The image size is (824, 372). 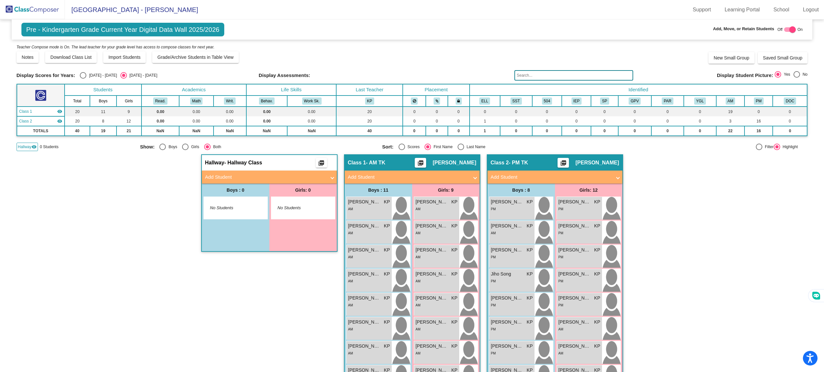 What do you see at coordinates (129, 131) in the screenshot?
I see `td: 21` at bounding box center [129, 131].